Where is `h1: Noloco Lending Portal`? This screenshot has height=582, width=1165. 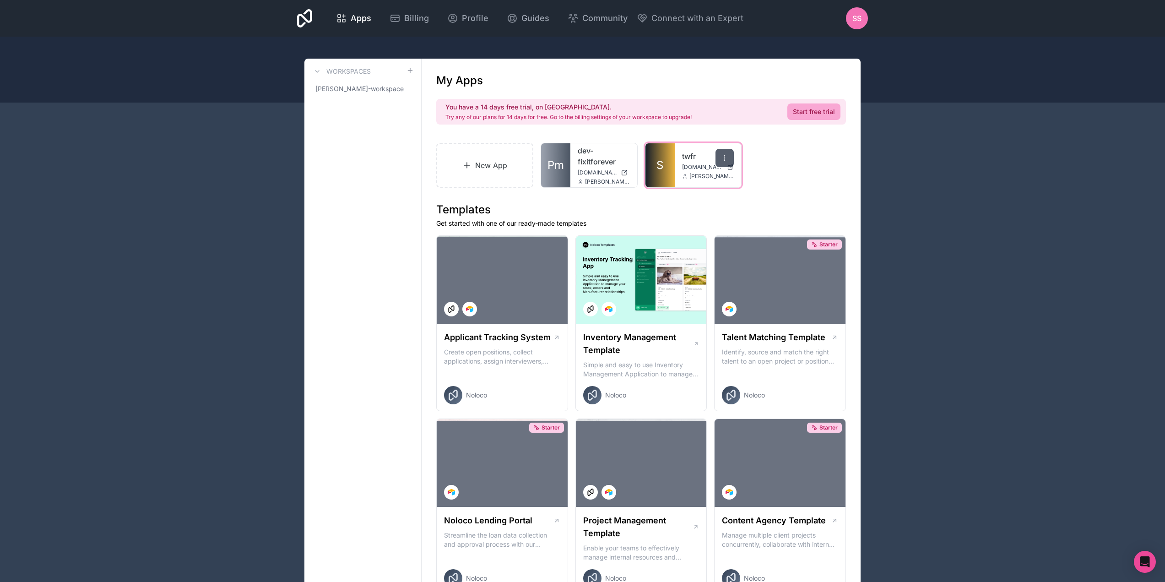 h1: Noloco Lending Portal is located at coordinates (488, 520).